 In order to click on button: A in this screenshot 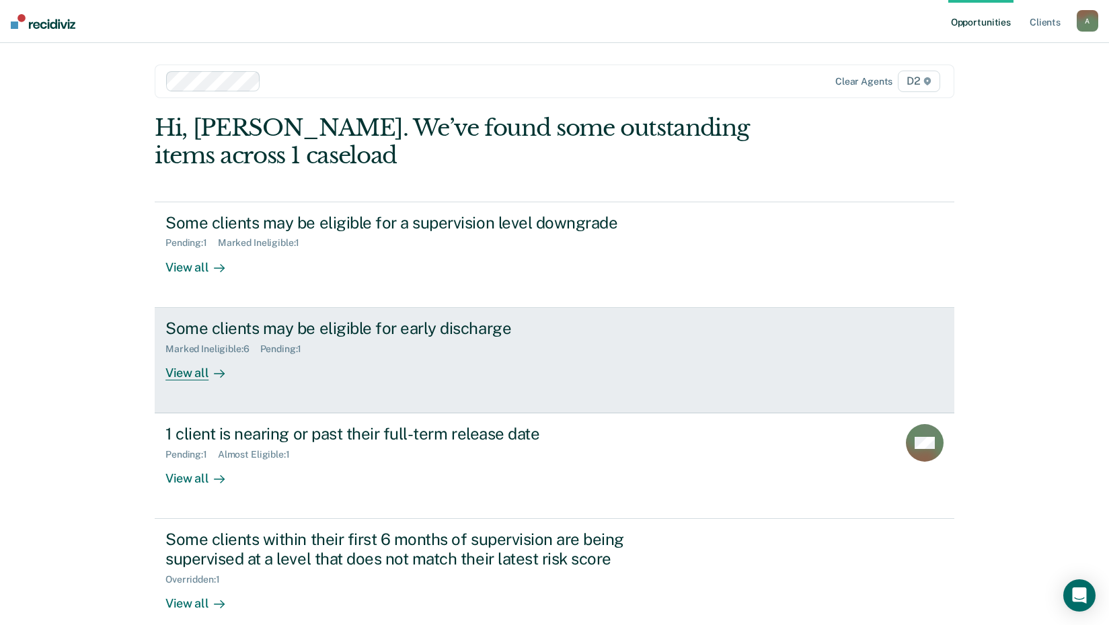, I will do `click(1088, 21)`.